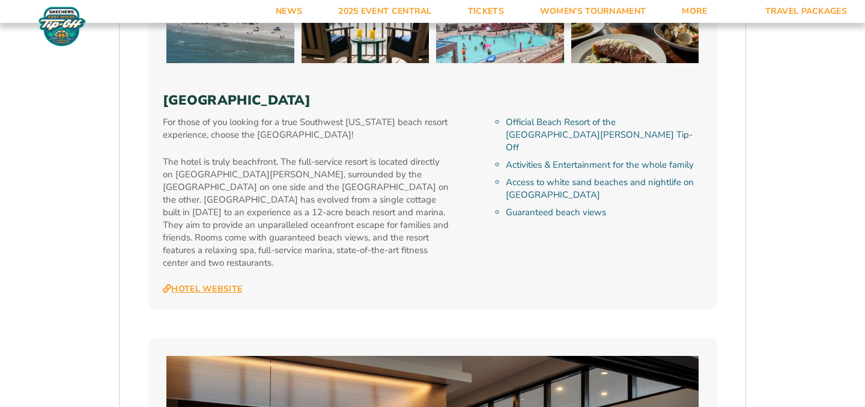  I want to click on a: Hotel Website, so click(203, 289).